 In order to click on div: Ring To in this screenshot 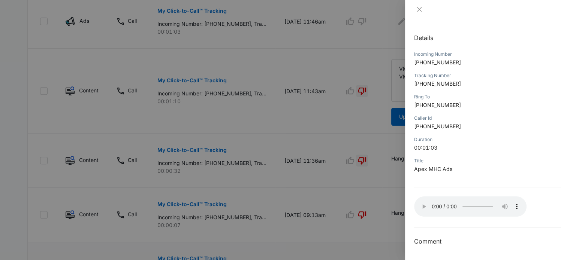, I will do `click(487, 97)`.